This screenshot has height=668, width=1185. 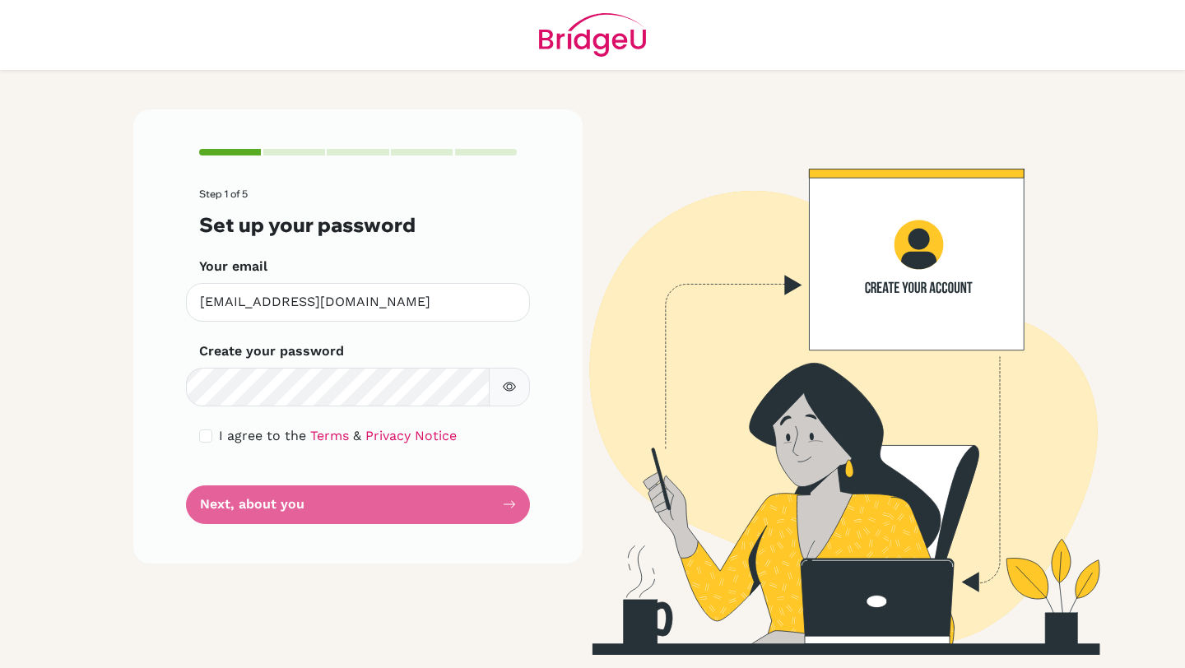 What do you see at coordinates (271, 351) in the screenshot?
I see `label: Create your password` at bounding box center [271, 351].